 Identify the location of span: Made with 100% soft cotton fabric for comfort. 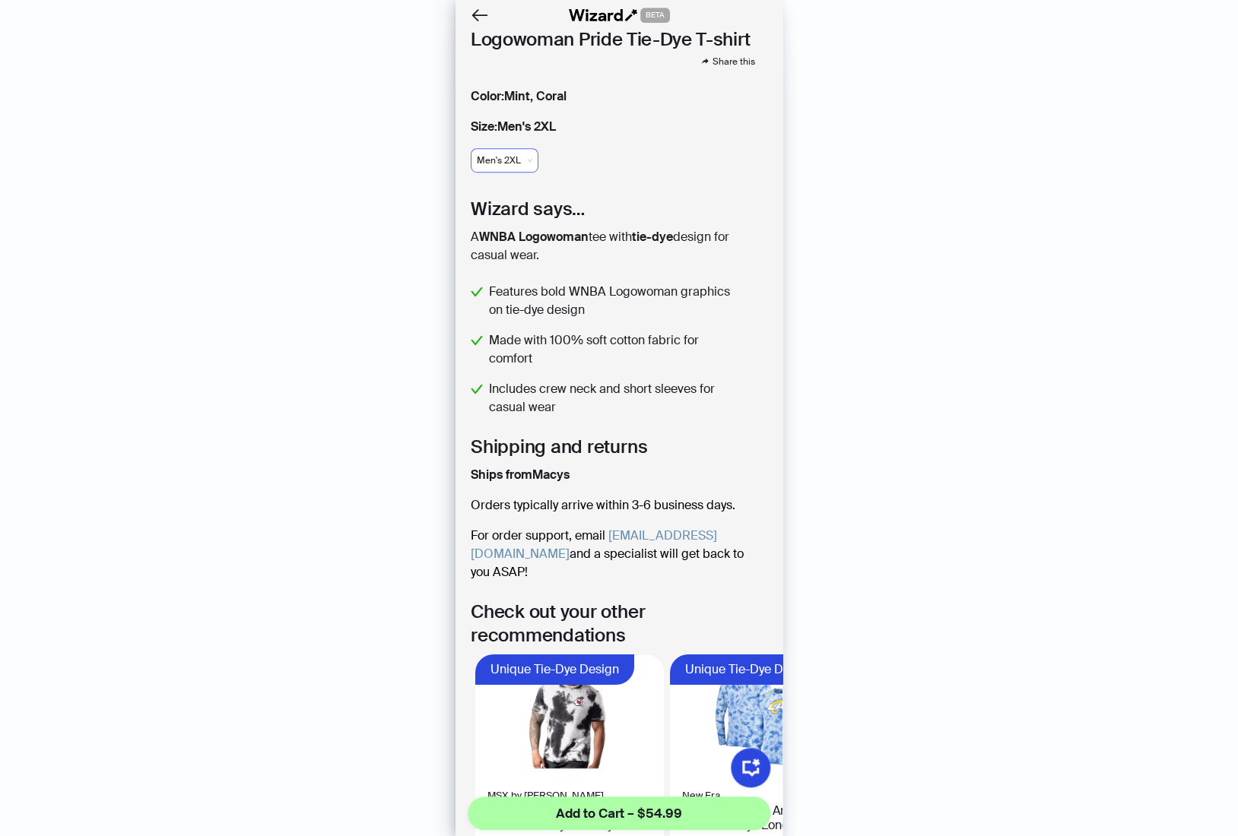
(614, 350).